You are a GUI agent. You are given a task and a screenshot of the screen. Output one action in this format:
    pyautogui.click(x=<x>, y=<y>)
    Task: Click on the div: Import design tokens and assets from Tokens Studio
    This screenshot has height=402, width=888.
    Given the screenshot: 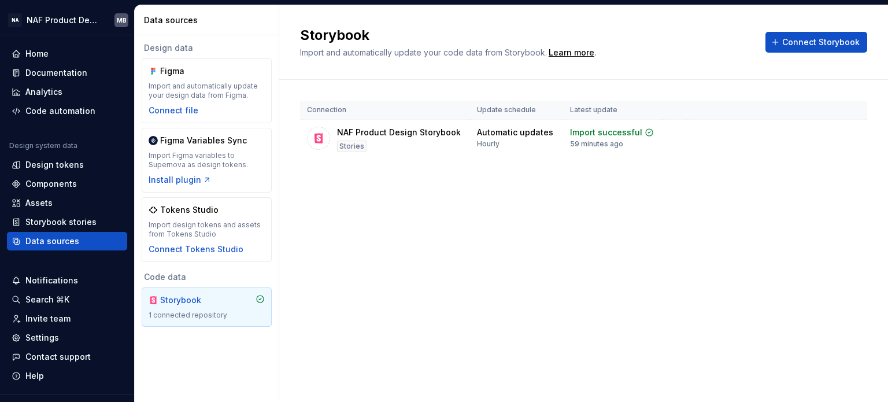 What is the action you would take?
    pyautogui.click(x=206, y=229)
    